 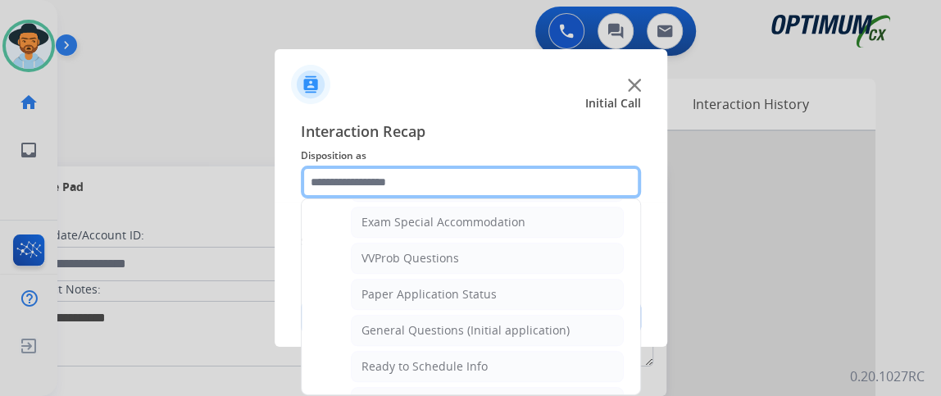 I want to click on div: Paper Application Status, so click(x=429, y=294).